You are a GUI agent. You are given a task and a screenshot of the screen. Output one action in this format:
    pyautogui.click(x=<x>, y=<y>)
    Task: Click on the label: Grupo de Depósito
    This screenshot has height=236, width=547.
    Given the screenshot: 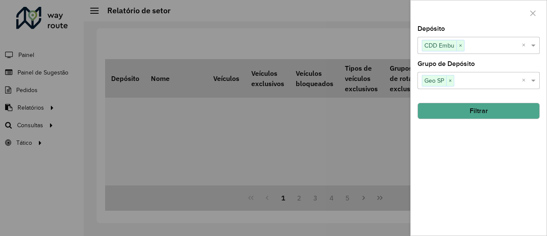 What is the action you would take?
    pyautogui.click(x=446, y=64)
    